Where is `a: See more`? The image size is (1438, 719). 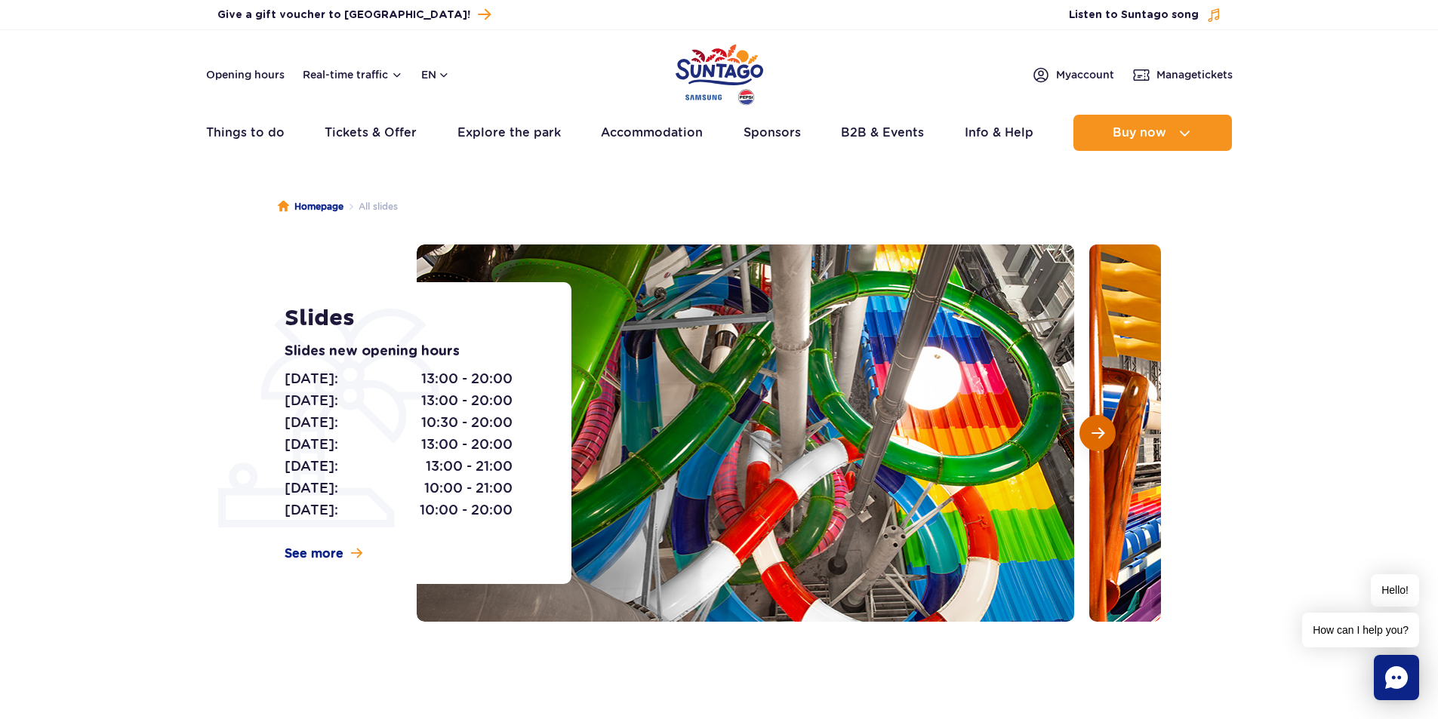 a: See more is located at coordinates (323, 554).